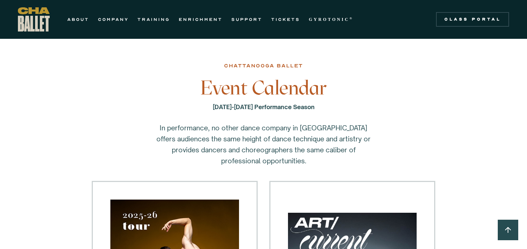  What do you see at coordinates (154, 19) in the screenshot?
I see `a: TRAINING` at bounding box center [154, 19].